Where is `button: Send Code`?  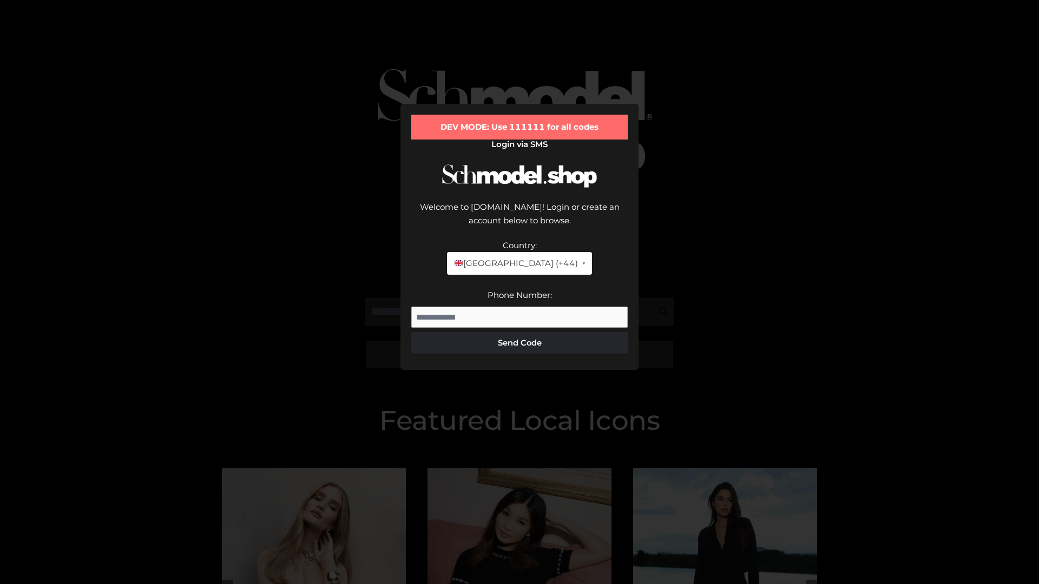
button: Send Code is located at coordinates (519, 343).